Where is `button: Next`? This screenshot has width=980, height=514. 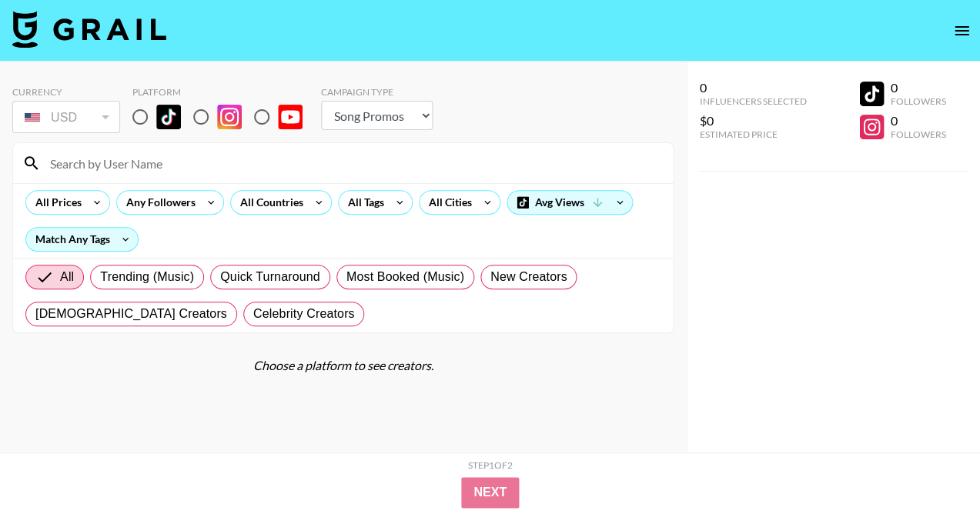 button: Next is located at coordinates (490, 493).